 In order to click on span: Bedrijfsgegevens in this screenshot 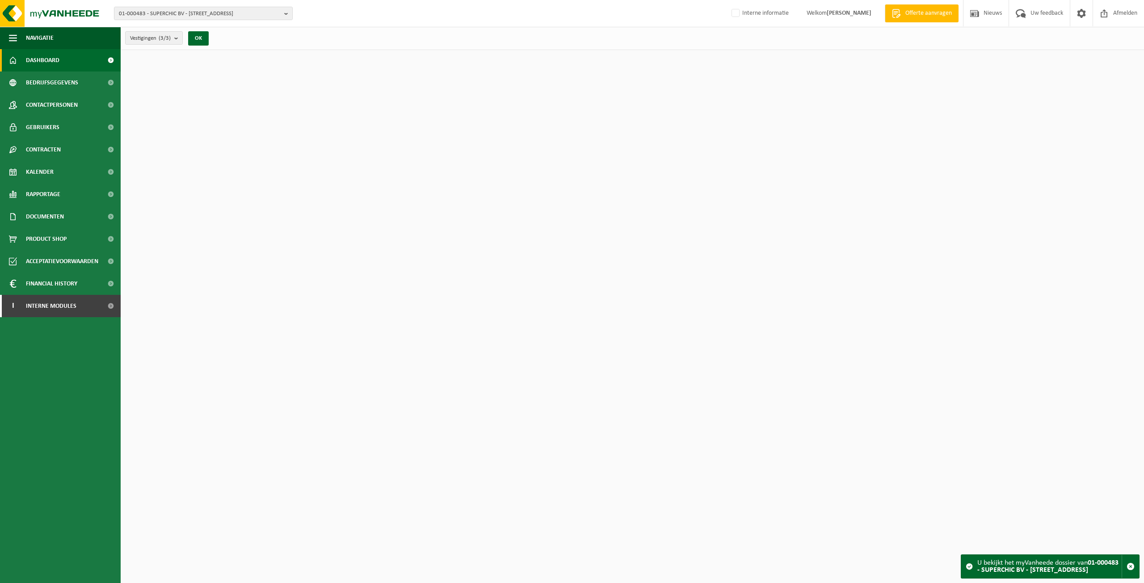, I will do `click(52, 83)`.